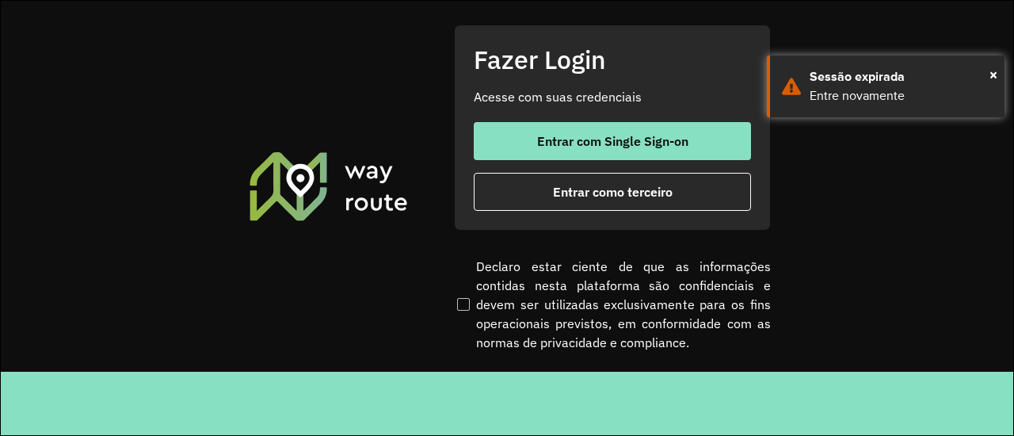 The image size is (1014, 436). I want to click on div: Entre novamente, so click(900, 96).